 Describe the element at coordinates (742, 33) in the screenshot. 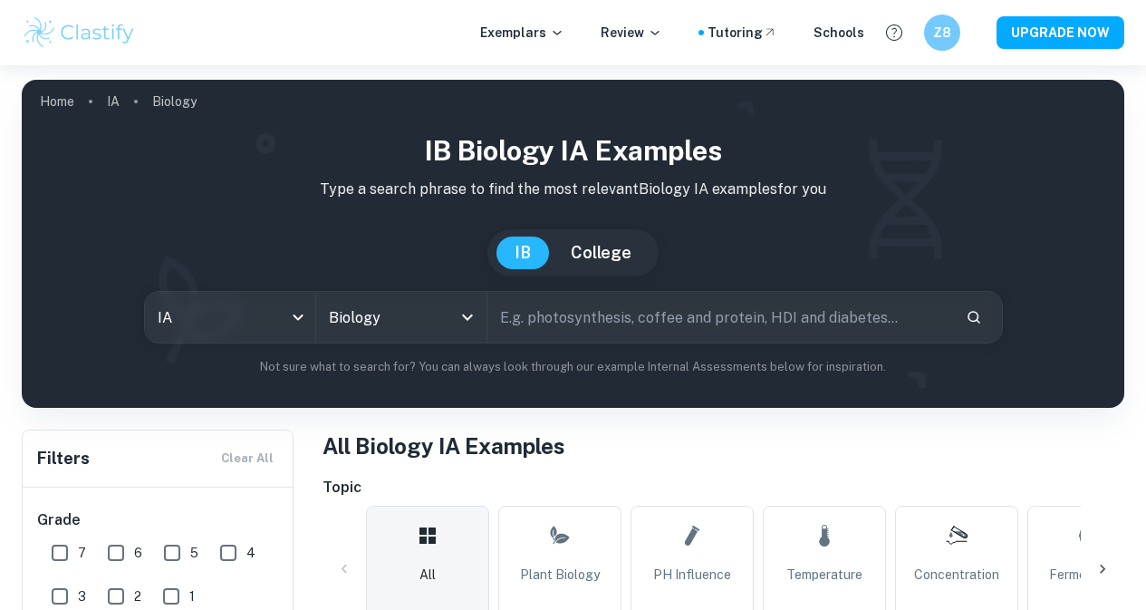

I see `a: Tutoring` at that location.